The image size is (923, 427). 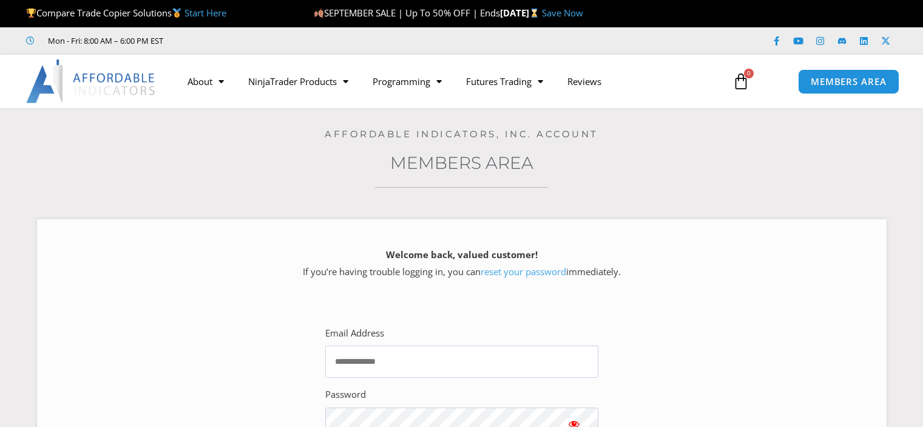 I want to click on a: reset your password, so click(x=523, y=271).